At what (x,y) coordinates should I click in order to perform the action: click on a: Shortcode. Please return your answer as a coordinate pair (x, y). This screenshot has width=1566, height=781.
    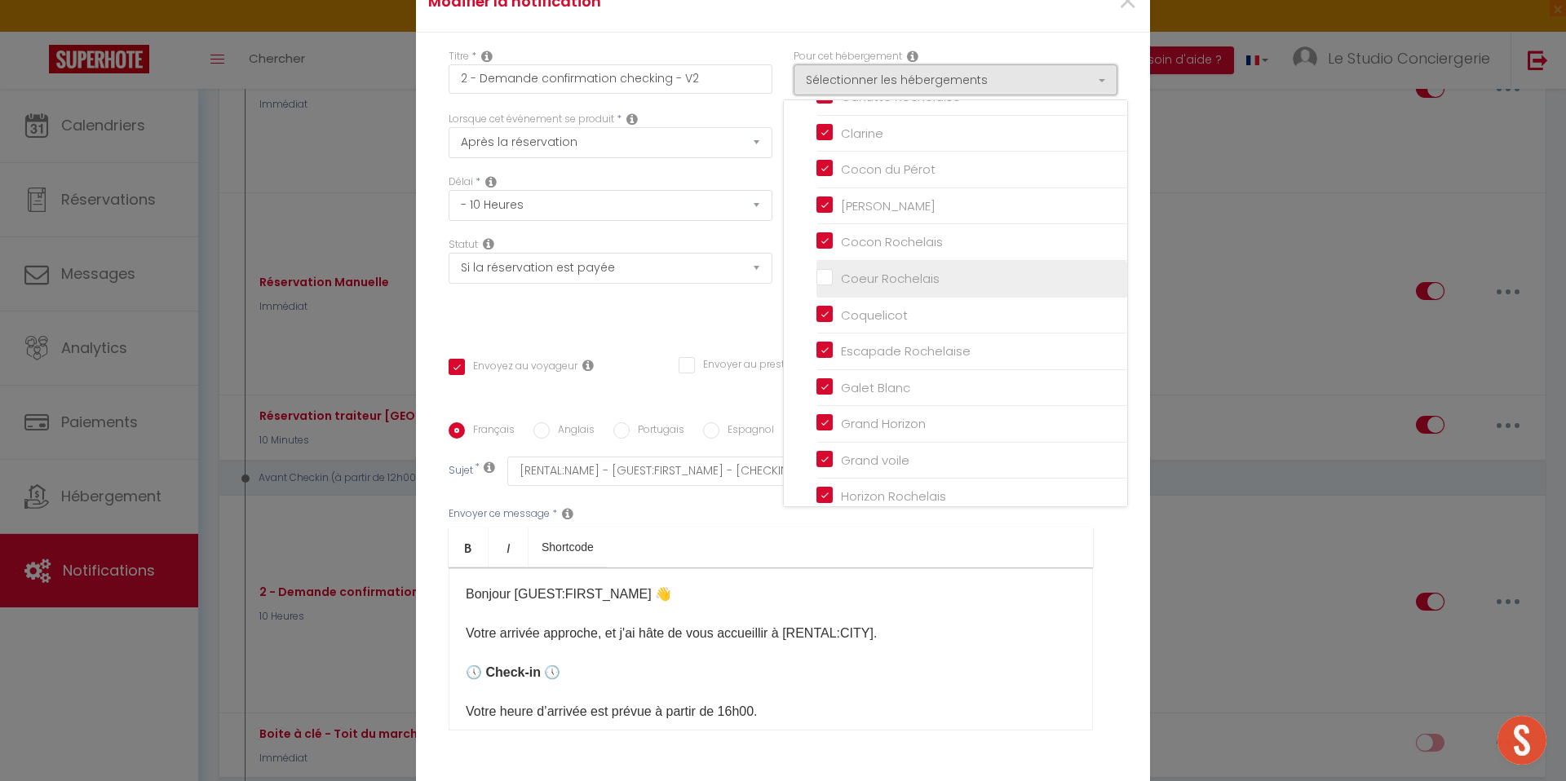
    Looking at the image, I should click on (568, 547).